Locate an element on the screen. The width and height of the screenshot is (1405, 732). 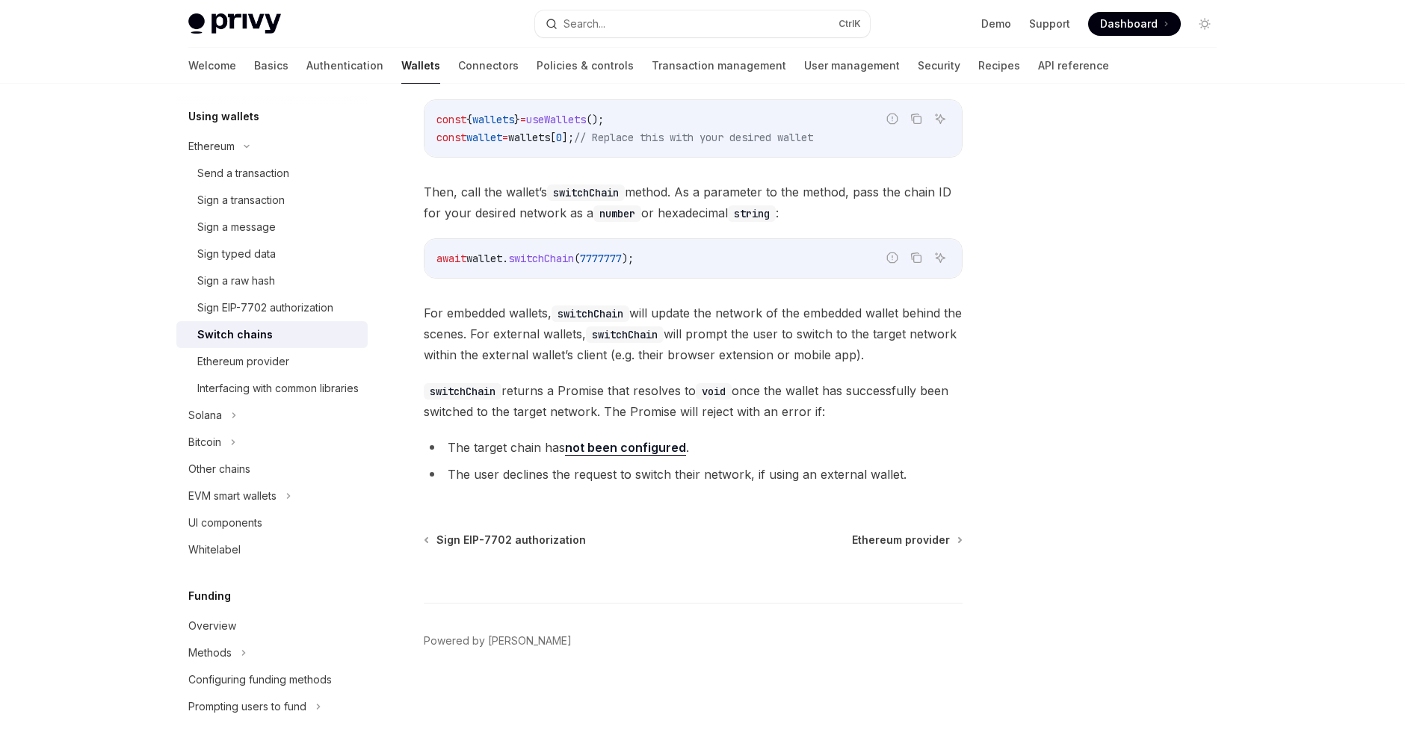
a: Whitelabel is located at coordinates (272, 550).